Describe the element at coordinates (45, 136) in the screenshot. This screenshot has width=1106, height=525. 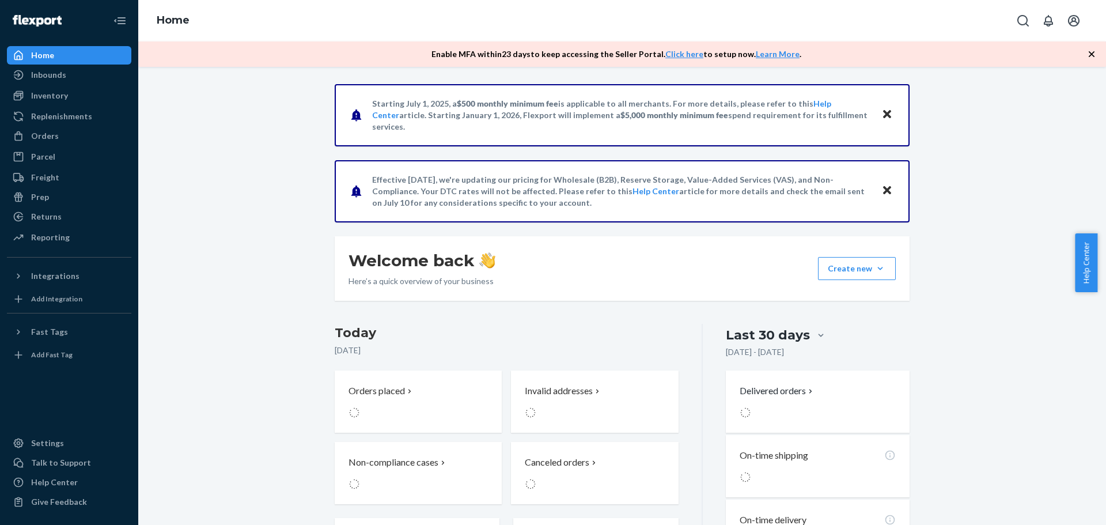
I see `div: Orders` at that location.